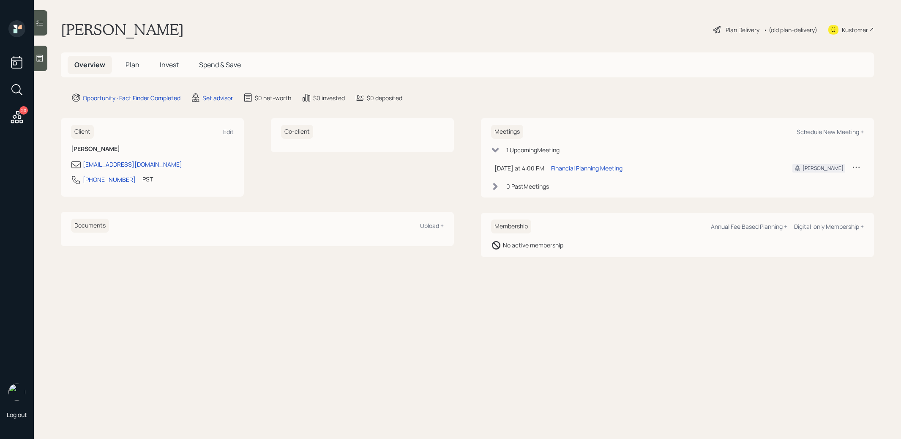 This screenshot has height=439, width=901. What do you see at coordinates (329, 98) in the screenshot?
I see `div: $0 invested` at bounding box center [329, 98].